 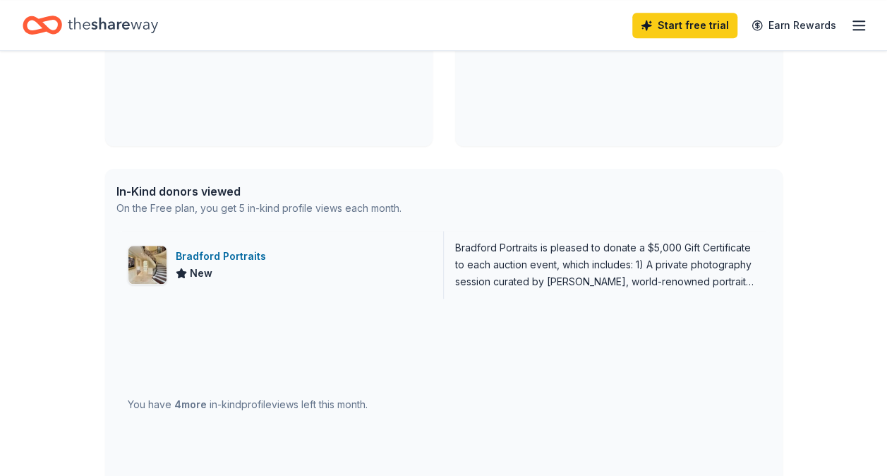 I want to click on div: On the Free plan, you get 5 in-kind profile views each month., so click(x=259, y=208).